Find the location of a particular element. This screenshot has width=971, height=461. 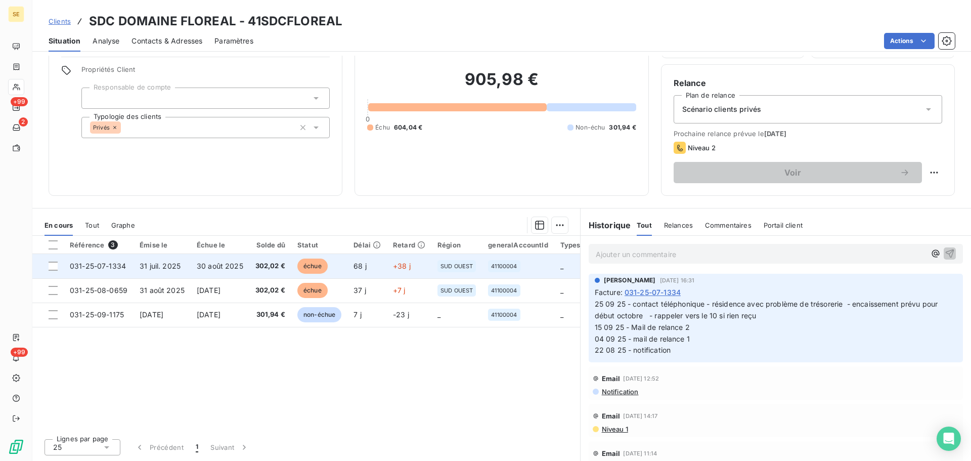

span: En cours is located at coordinates (59, 225).